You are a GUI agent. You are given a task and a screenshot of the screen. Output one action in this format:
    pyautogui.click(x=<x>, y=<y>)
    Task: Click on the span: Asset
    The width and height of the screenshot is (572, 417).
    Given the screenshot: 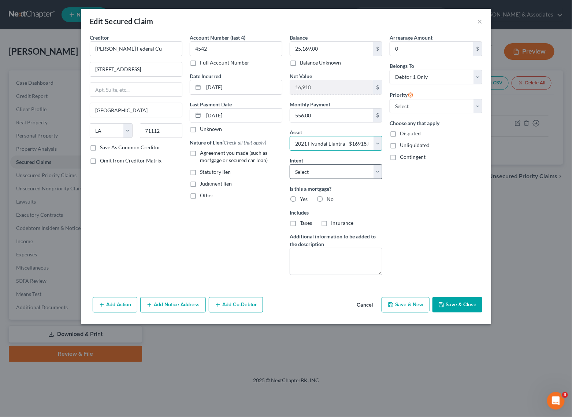 What is the action you would take?
    pyautogui.click(x=296, y=132)
    